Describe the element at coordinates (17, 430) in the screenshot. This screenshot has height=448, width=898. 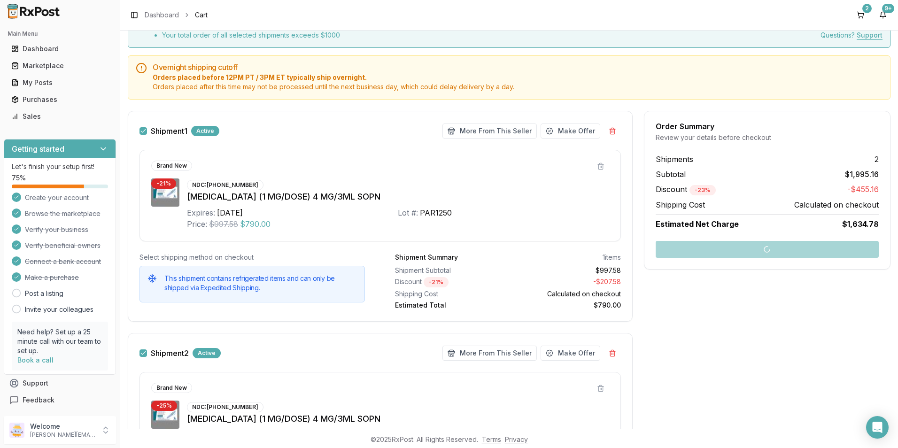
I see `img: User avatar` at that location.